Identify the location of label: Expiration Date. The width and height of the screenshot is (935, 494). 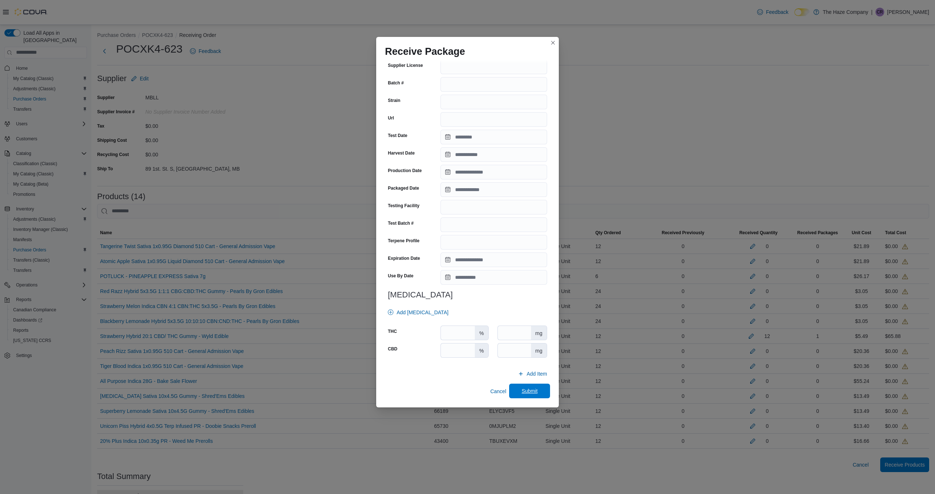
(404, 258).